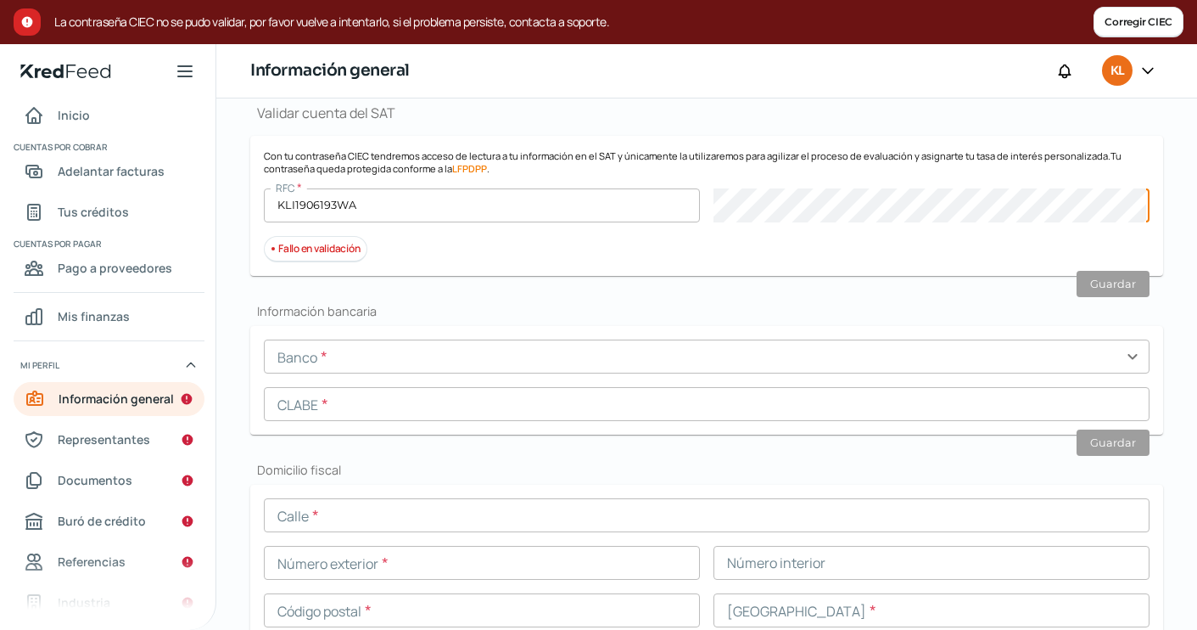 This screenshot has width=1197, height=630. Describe the element at coordinates (109, 440) in the screenshot. I see `a: Representantes` at that location.